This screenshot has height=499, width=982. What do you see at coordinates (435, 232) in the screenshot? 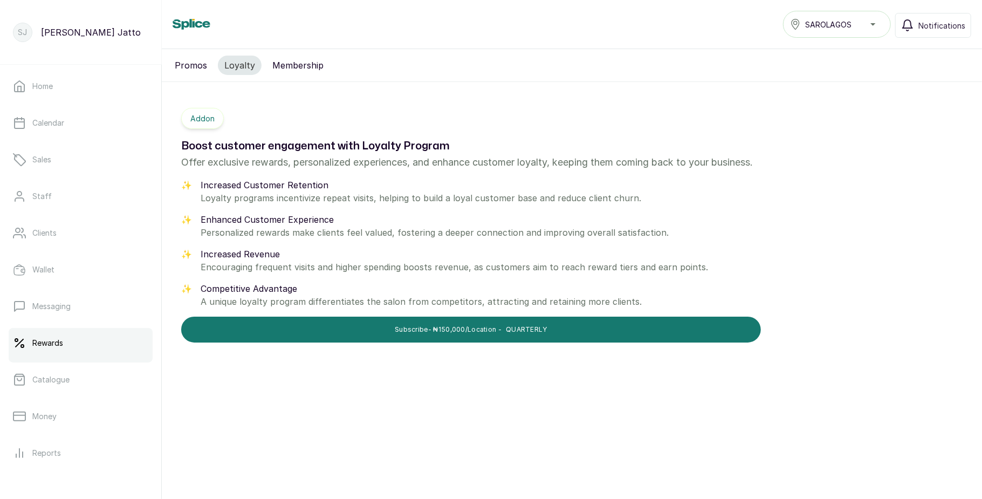
I see `p: Personalized rewards make clients feel valued, fostering a deeper connection and improving overal...` at bounding box center [435, 232].